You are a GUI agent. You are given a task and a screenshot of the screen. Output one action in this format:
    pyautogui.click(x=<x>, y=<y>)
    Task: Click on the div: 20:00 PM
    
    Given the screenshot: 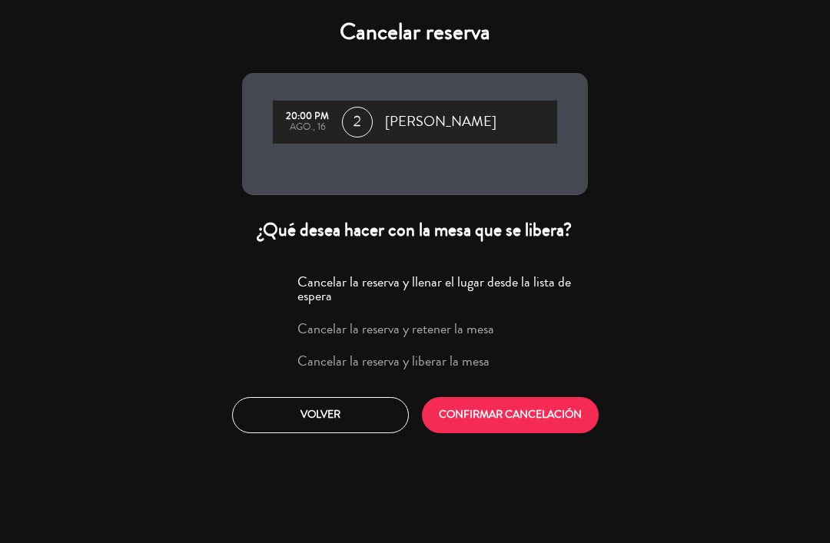 What is the action you would take?
    pyautogui.click(x=307, y=117)
    